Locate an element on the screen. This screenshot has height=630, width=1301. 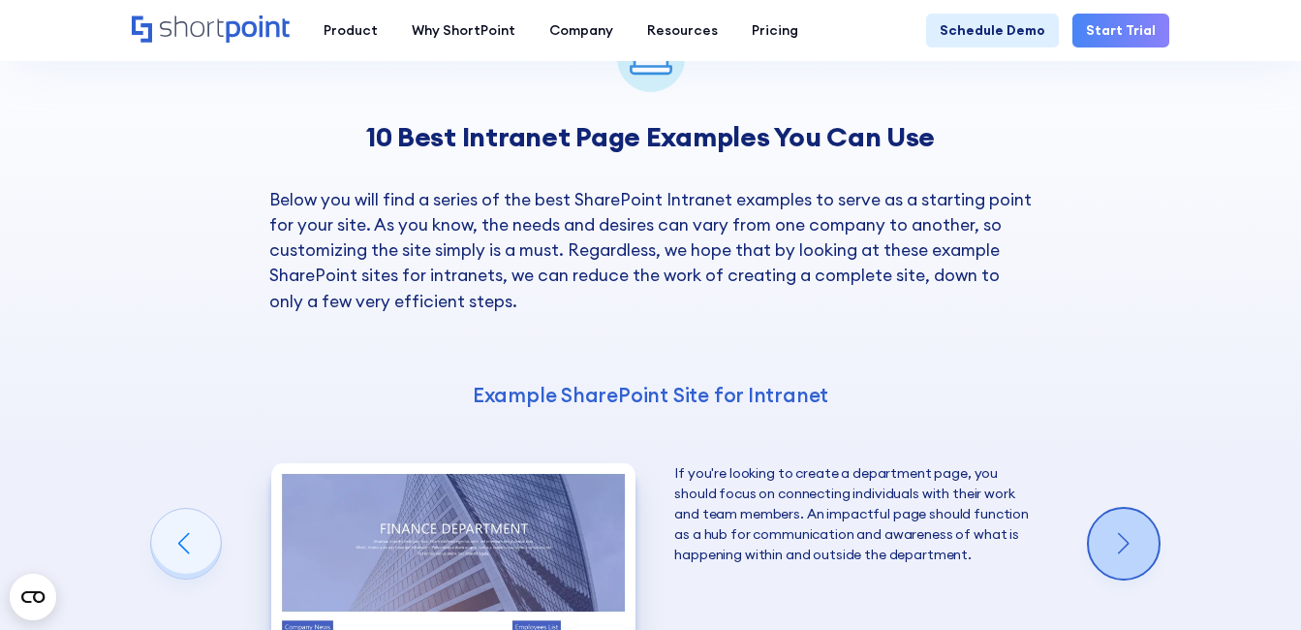
p: If you're looking to create a department page, you should focus on connecting individuals with th... is located at coordinates (856, 513).